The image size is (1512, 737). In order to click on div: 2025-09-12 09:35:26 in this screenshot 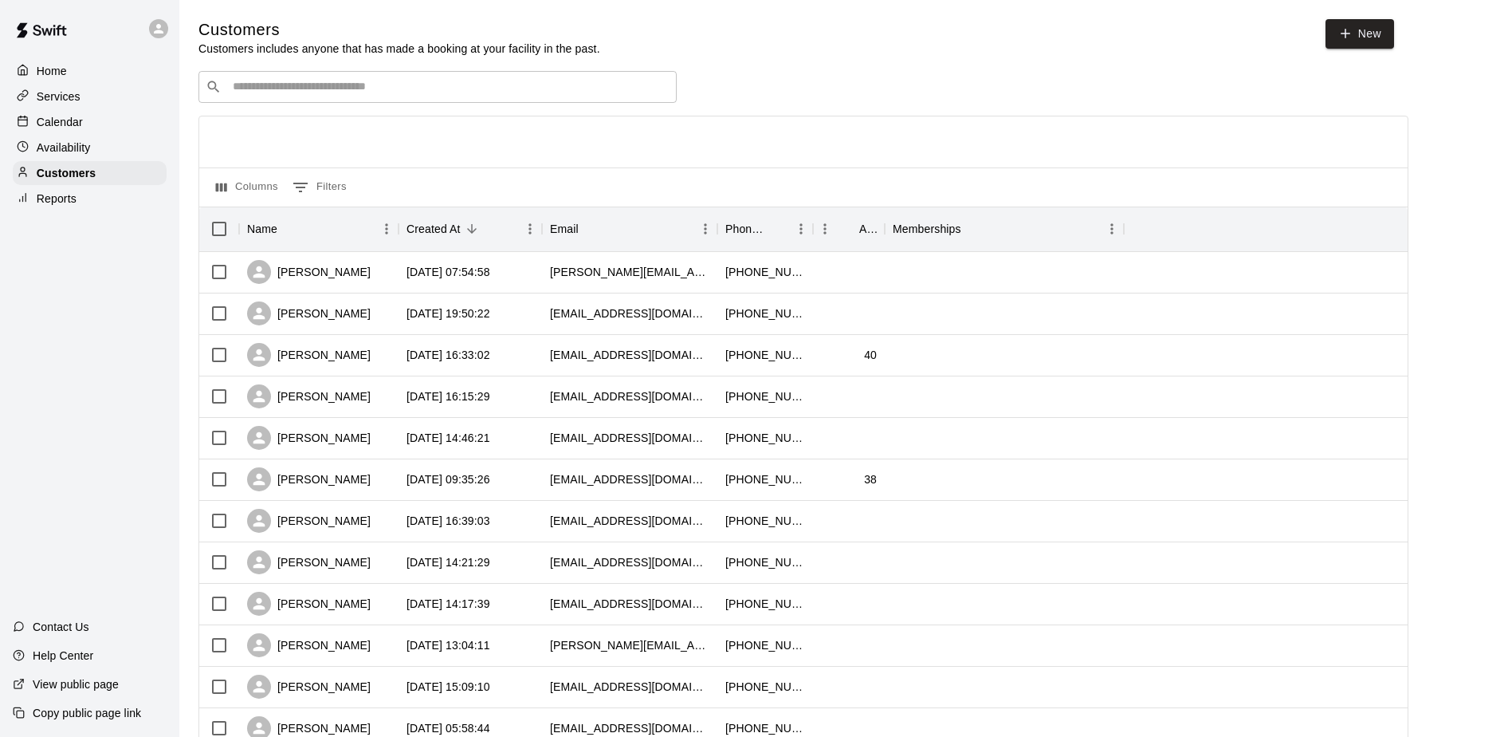, I will do `click(448, 479)`.